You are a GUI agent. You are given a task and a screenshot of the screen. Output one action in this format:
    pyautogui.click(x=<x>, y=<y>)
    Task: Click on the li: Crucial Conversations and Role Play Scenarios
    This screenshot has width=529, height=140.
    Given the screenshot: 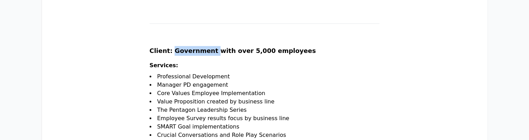 What is the action you would take?
    pyautogui.click(x=265, y=135)
    